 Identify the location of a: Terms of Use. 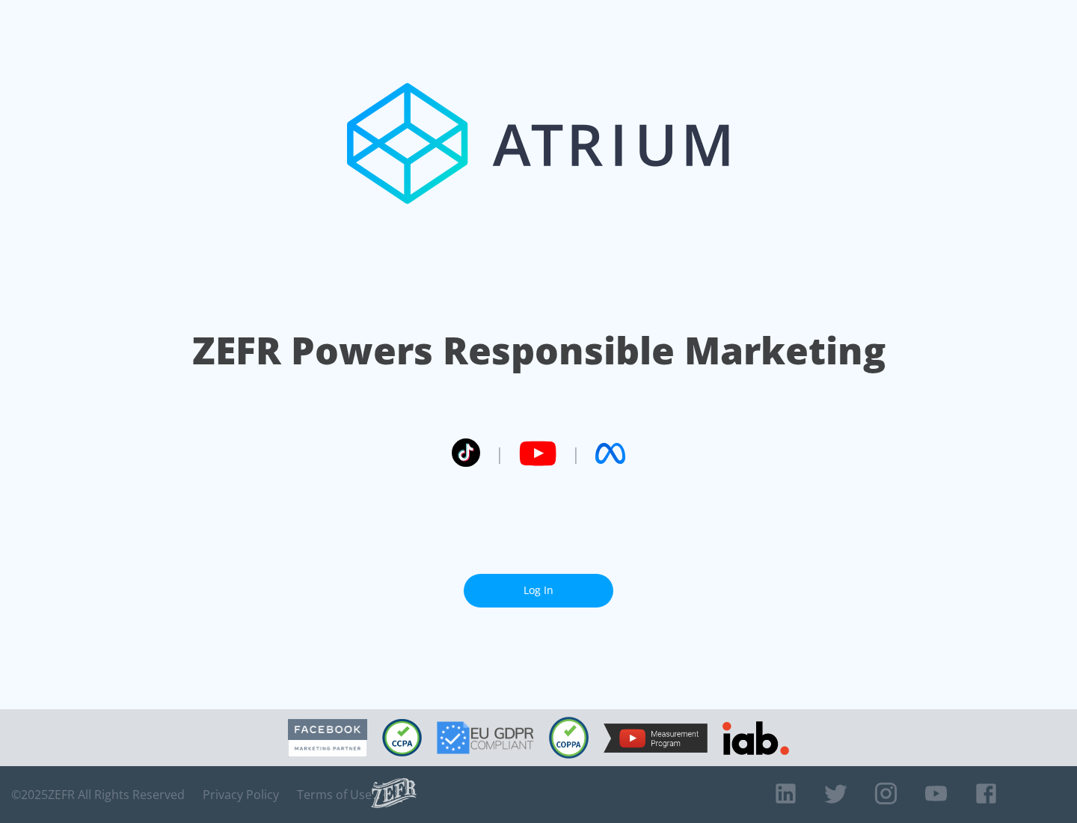
(334, 795).